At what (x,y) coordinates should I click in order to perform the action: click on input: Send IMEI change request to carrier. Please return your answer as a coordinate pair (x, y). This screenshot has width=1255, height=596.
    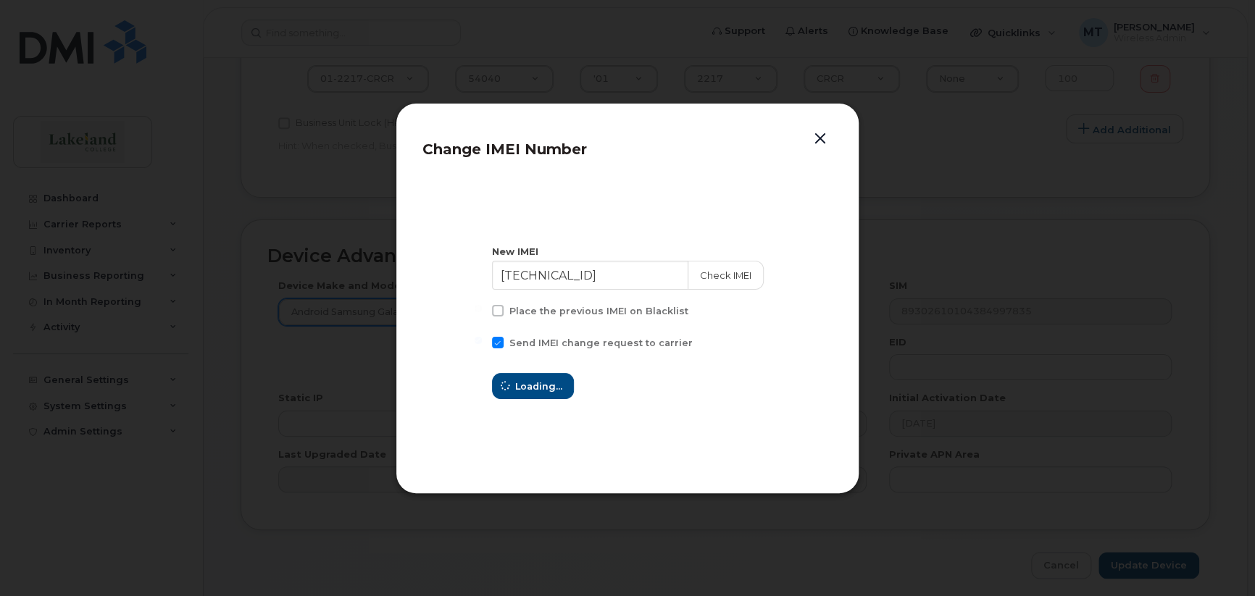
    Looking at the image, I should click on (478, 341).